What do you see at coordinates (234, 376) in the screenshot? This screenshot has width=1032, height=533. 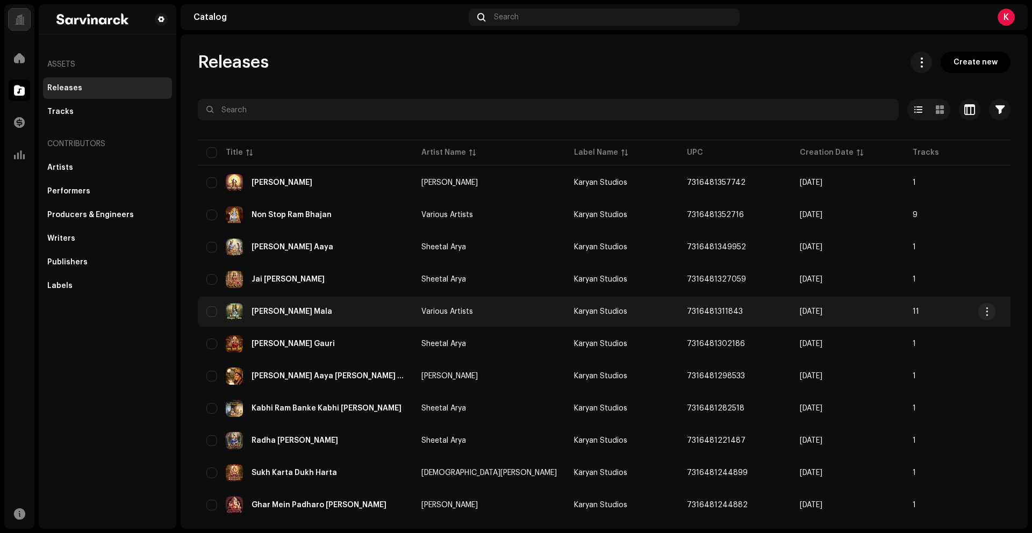 I see `img: 1150ef90-1540-44ea-8790-830f5a1dc39a` at bounding box center [234, 376].